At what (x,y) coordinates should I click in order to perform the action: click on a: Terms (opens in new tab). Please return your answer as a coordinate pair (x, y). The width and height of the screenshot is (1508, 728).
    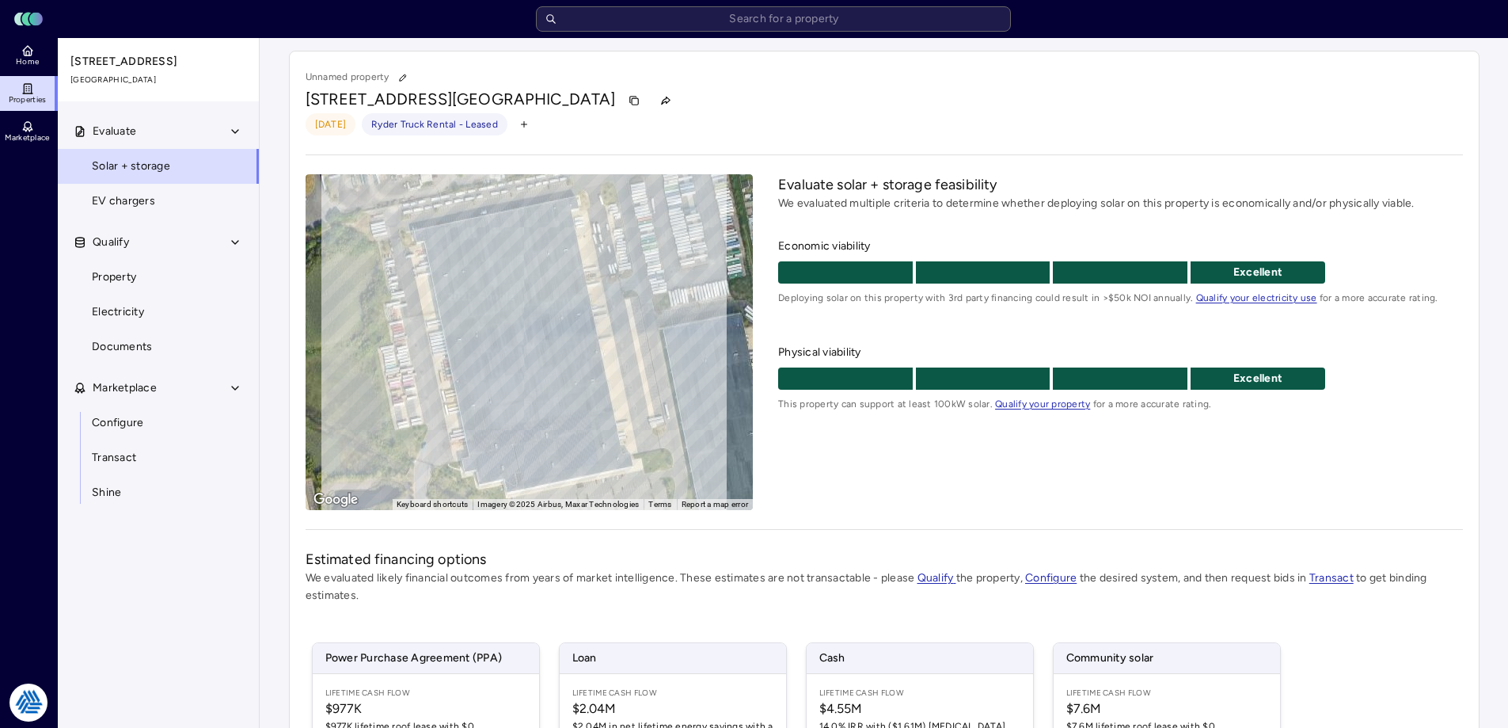
    Looking at the image, I should click on (659, 503).